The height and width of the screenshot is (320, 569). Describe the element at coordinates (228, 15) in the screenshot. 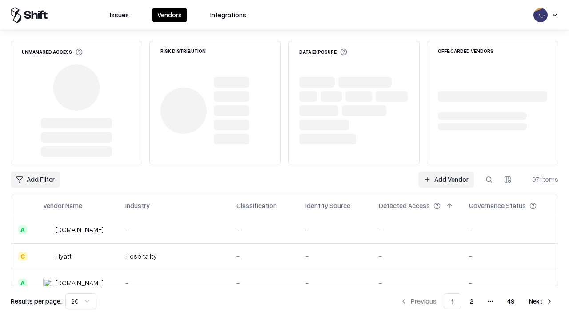

I see `button: Integrations` at that location.